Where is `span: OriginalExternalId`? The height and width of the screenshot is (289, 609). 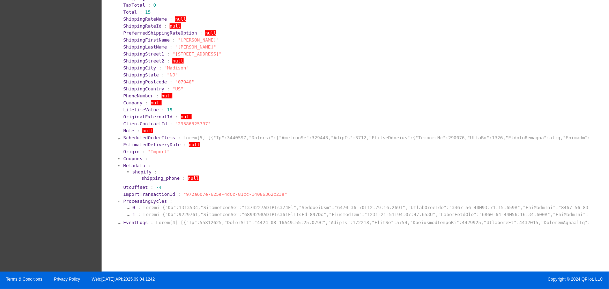 span: OriginalExternalId is located at coordinates (148, 117).